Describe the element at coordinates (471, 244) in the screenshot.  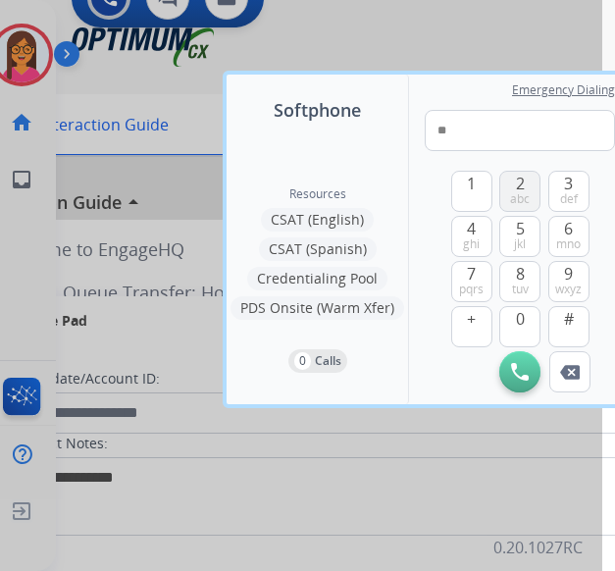
I see `span: ghi` at that location.